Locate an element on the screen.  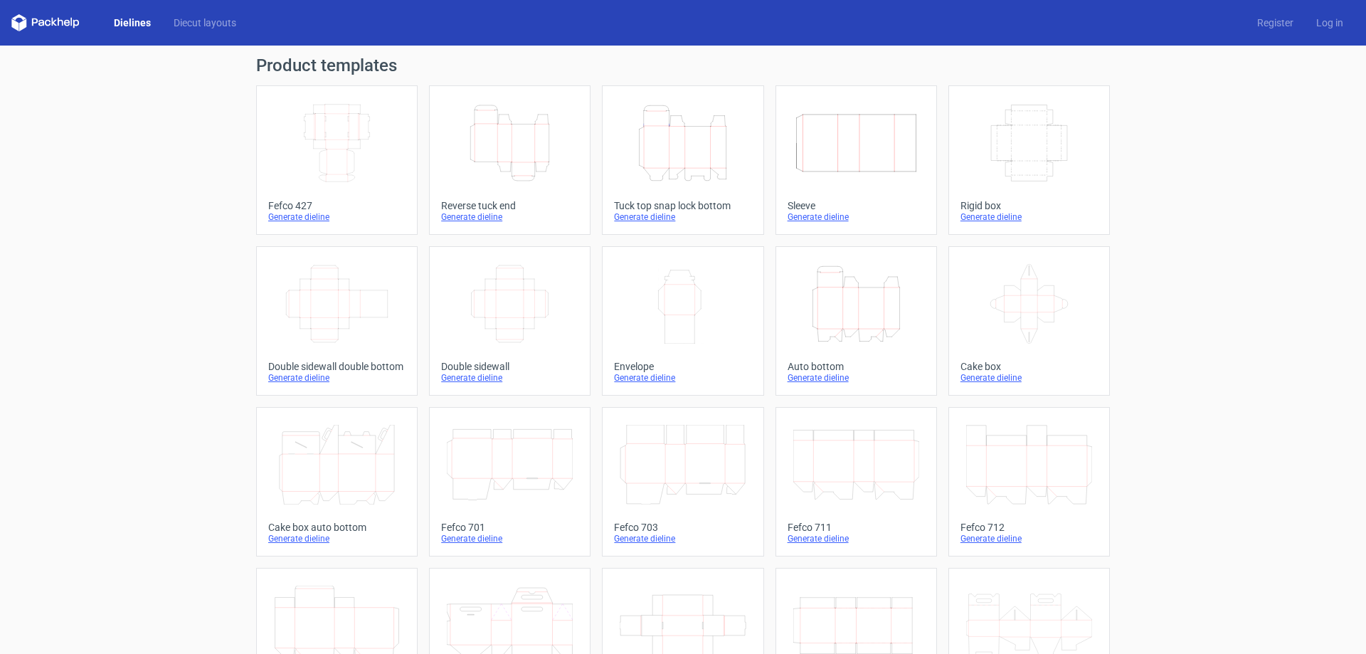
a: Log in is located at coordinates (1330, 23).